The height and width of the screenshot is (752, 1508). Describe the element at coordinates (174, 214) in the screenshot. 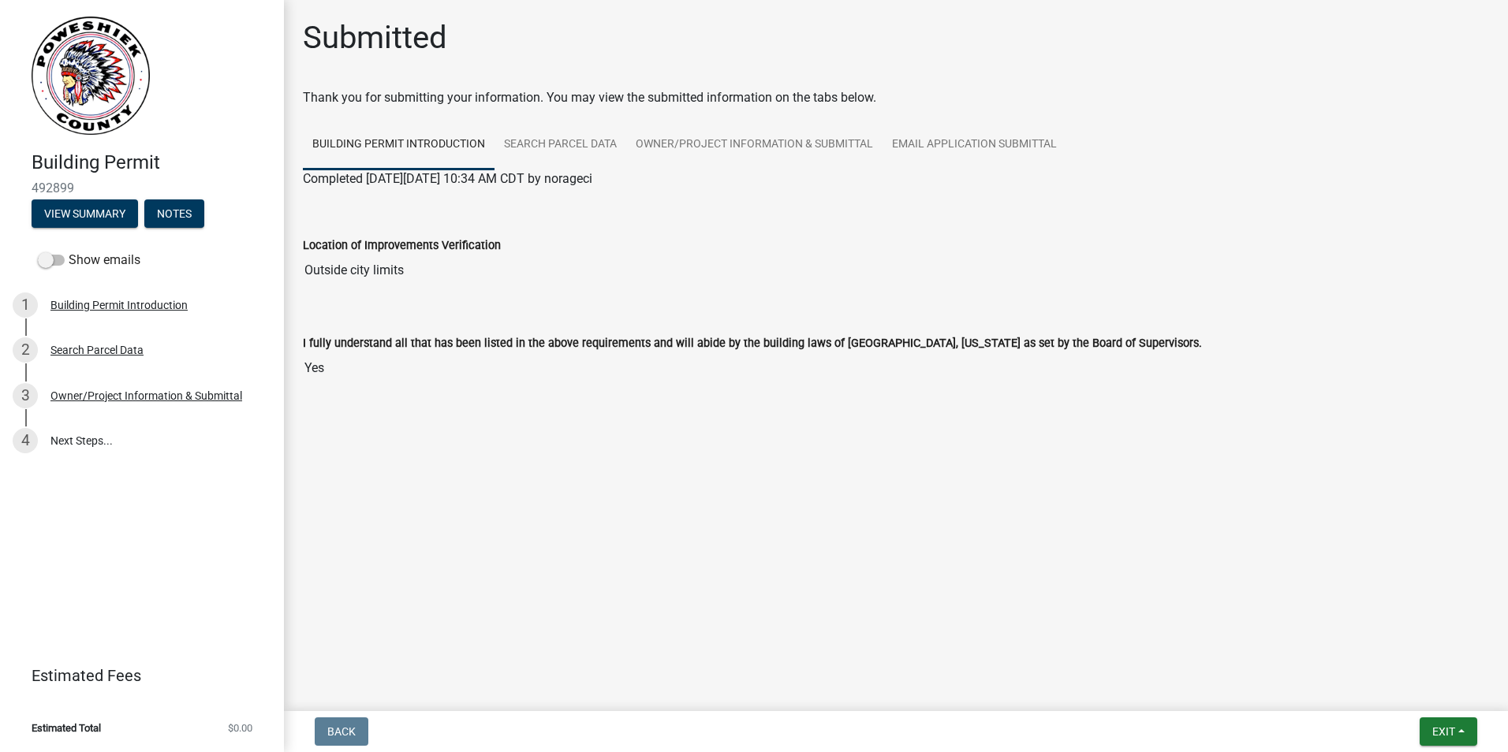

I see `button: Notes` at that location.